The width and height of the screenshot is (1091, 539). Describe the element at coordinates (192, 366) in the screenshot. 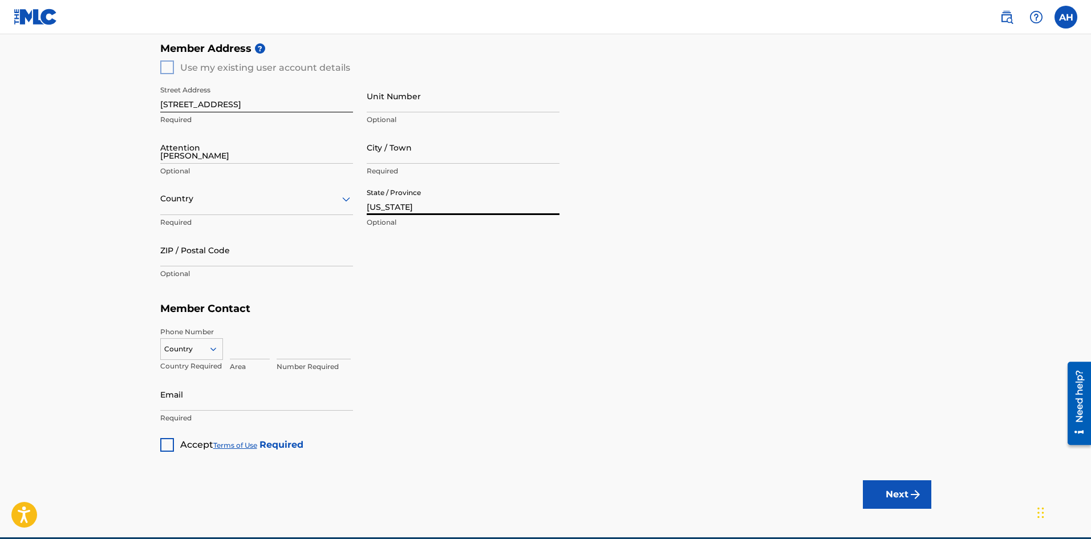

I see `p: Country Required` at that location.